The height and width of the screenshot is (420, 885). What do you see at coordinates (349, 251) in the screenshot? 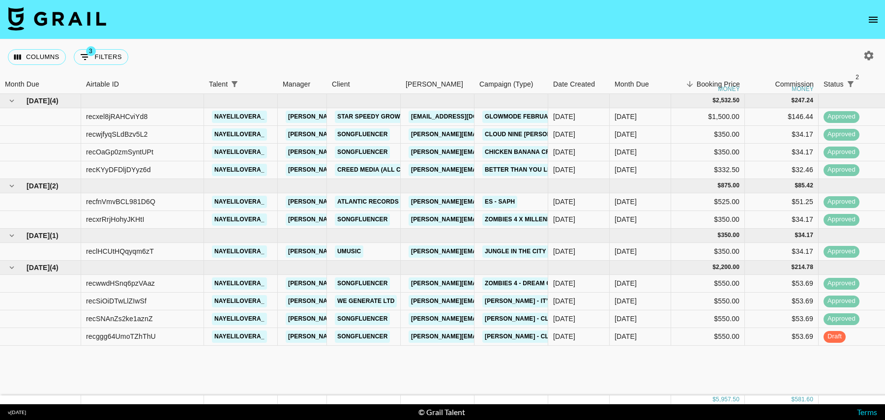
I see `a: Umusic` at bounding box center [349, 251].